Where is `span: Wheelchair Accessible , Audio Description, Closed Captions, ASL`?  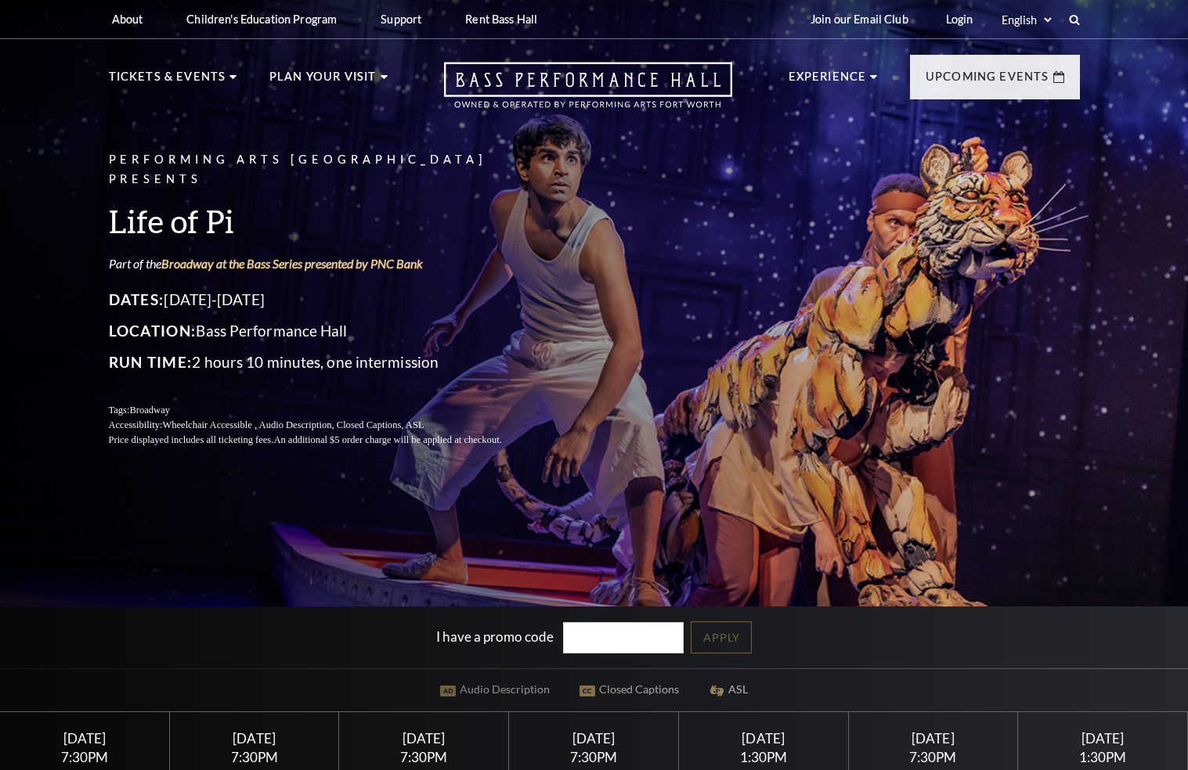
span: Wheelchair Accessible , Audio Description, Closed Captions, ASL is located at coordinates (293, 425).